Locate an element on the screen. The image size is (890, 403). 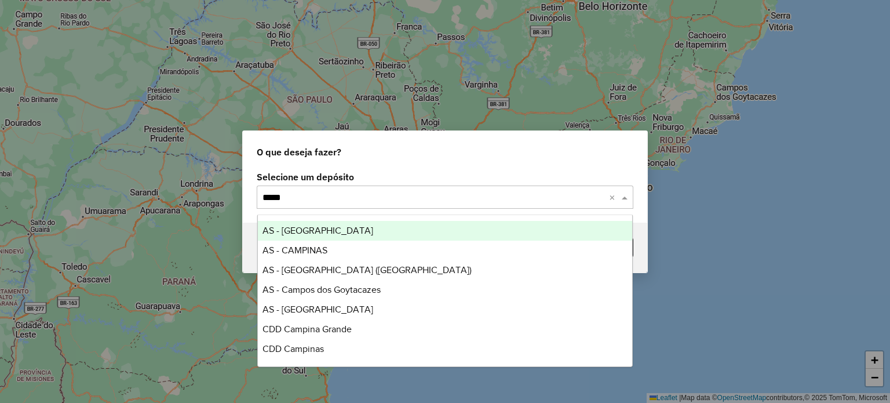
span: AS - CAMPINAS is located at coordinates (295, 250).